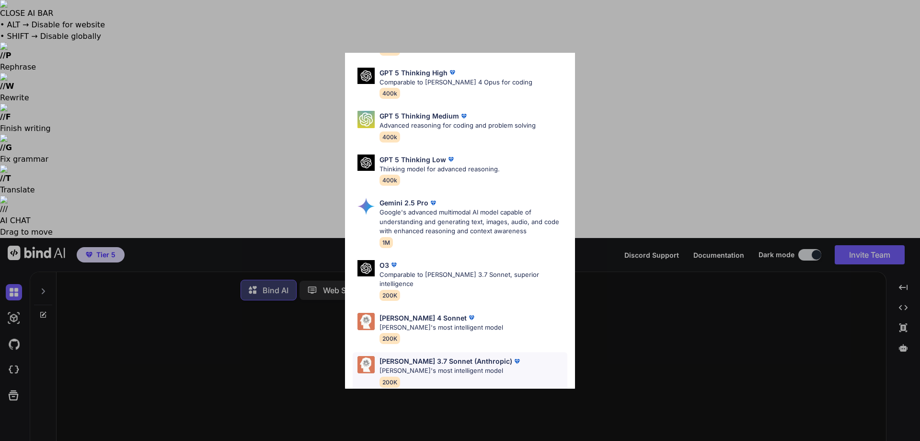 The image size is (920, 441). I want to click on span: 1M, so click(386, 242).